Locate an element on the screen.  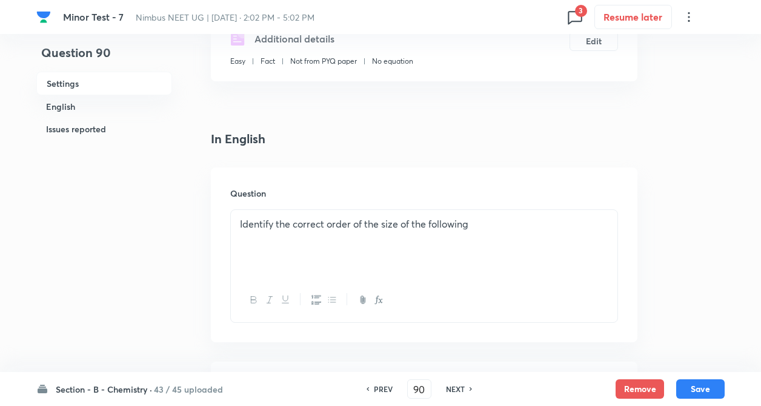
h6: NEXT is located at coordinates (455, 389).